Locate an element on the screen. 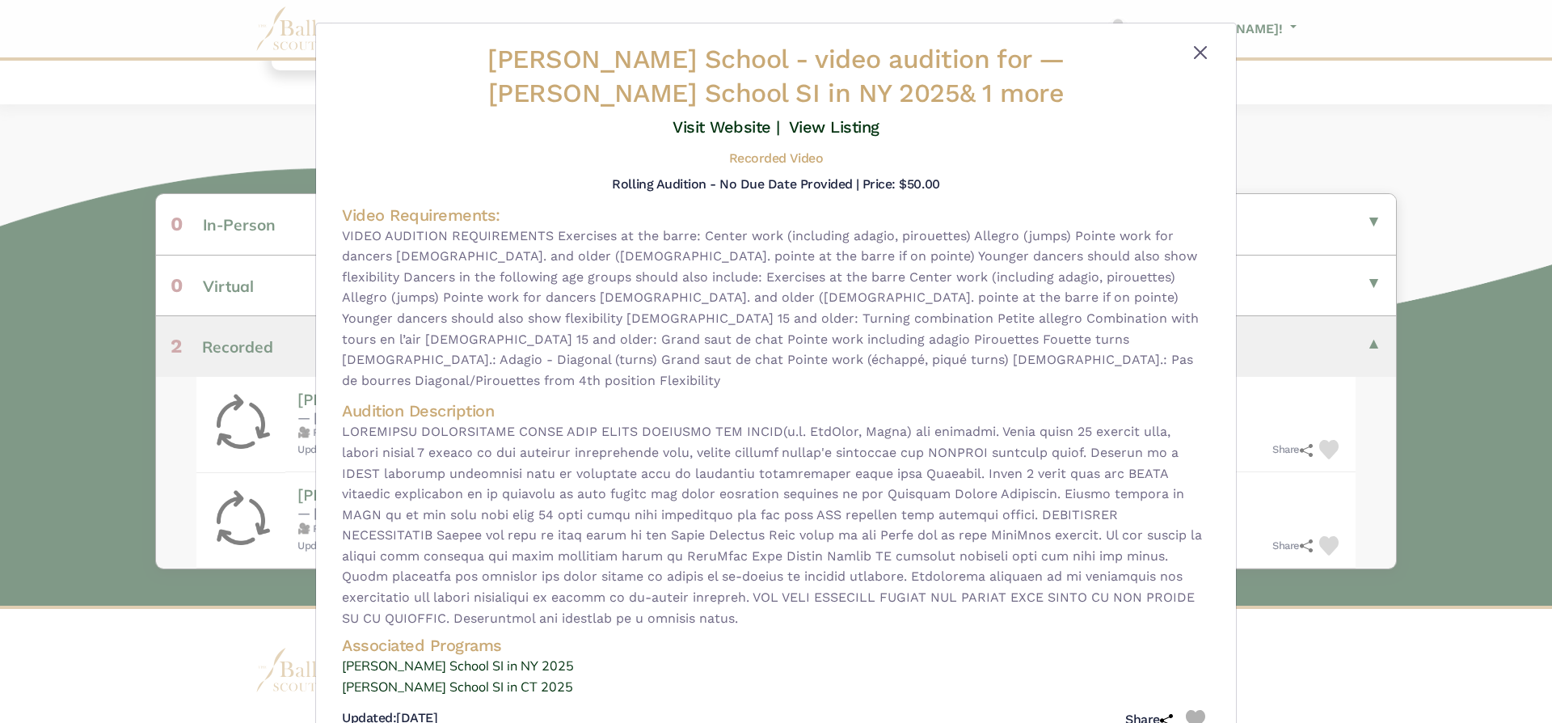 This screenshot has width=1552, height=723. span: VIDEO AUDITION REQUIREMENTS Exercises at the barre: Center work (including adagio, pirouettes) Al... is located at coordinates (776, 308).